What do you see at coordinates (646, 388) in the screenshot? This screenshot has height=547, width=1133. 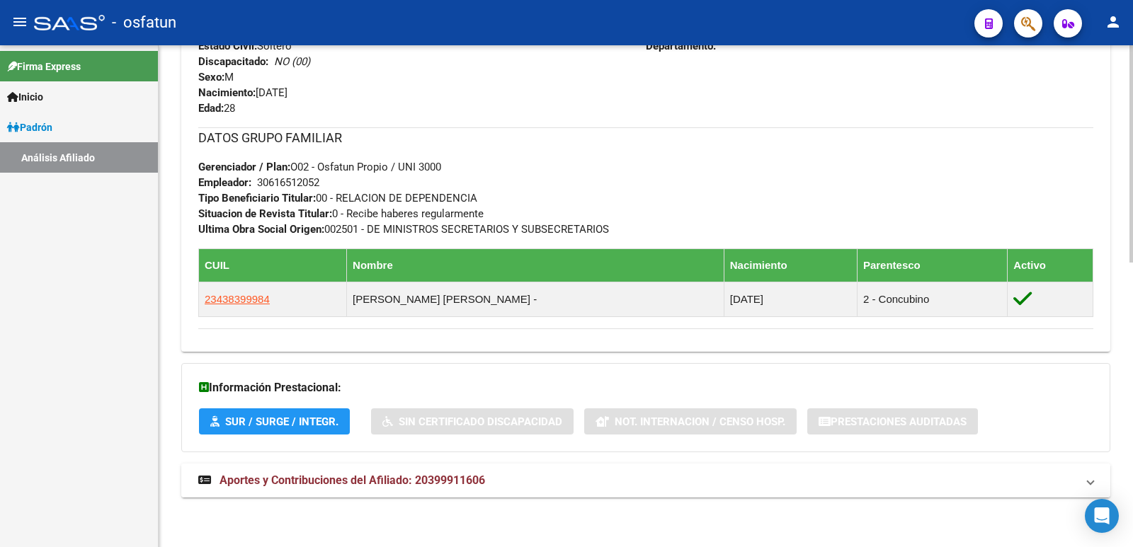 I see `h3: Información Prestacional:` at bounding box center [646, 388].